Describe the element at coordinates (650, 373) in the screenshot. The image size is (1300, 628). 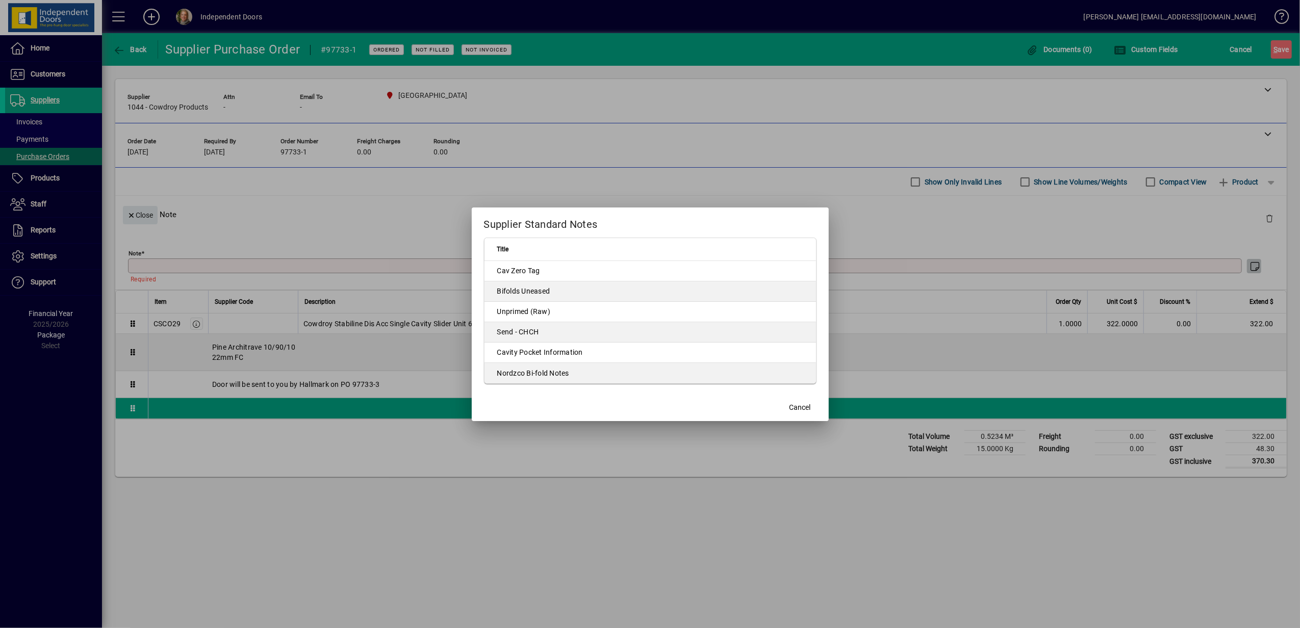
I see `td: Nordzco Bi-fold Notes` at that location.